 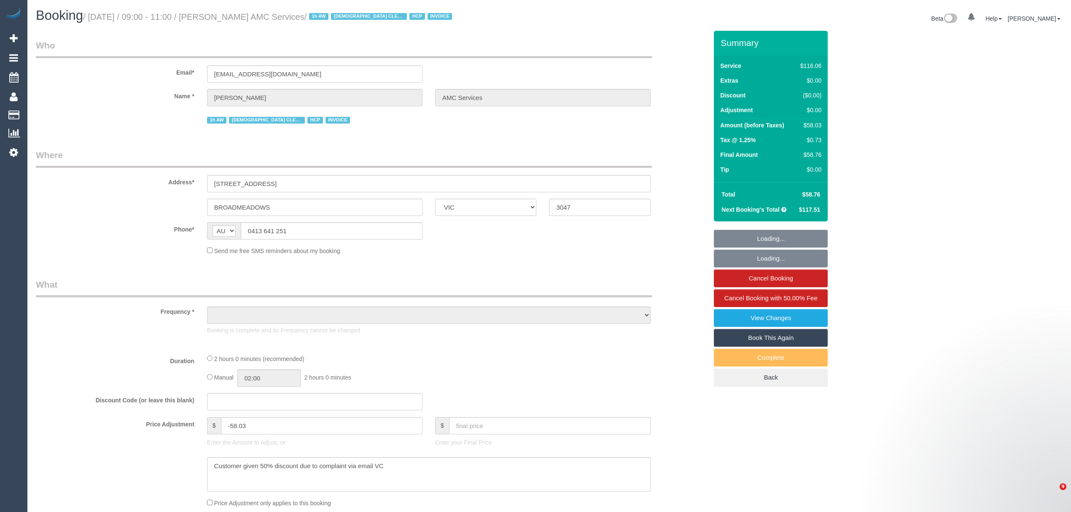 I want to click on img: Automaid Logo, so click(x=13, y=14).